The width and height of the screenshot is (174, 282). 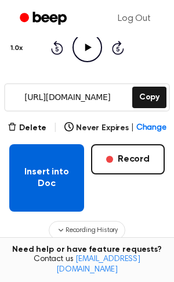 I want to click on span: Contact us, so click(x=87, y=264).